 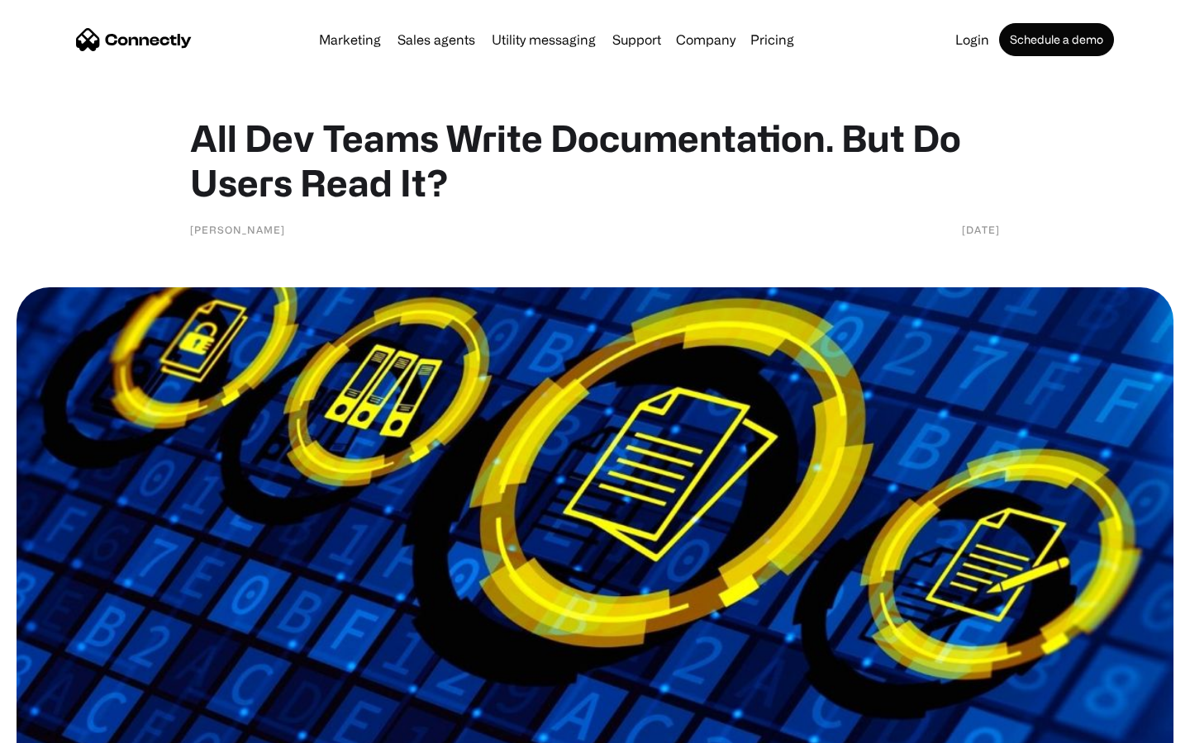 What do you see at coordinates (349, 40) in the screenshot?
I see `a: Marketing` at bounding box center [349, 40].